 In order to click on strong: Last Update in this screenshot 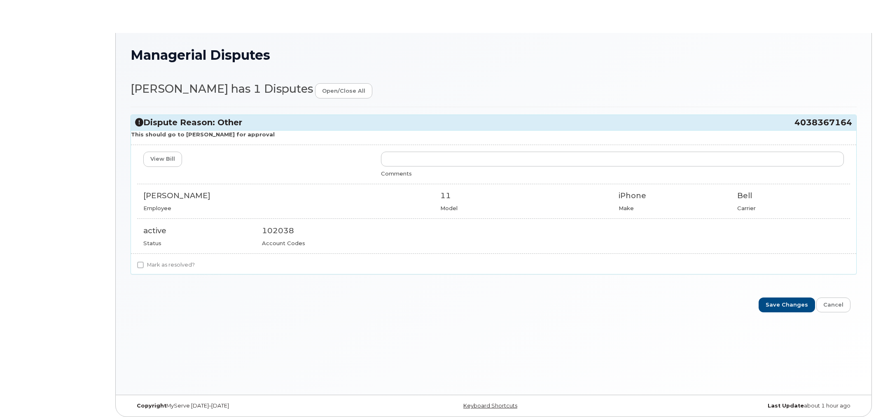, I will do `click(785, 405)`.